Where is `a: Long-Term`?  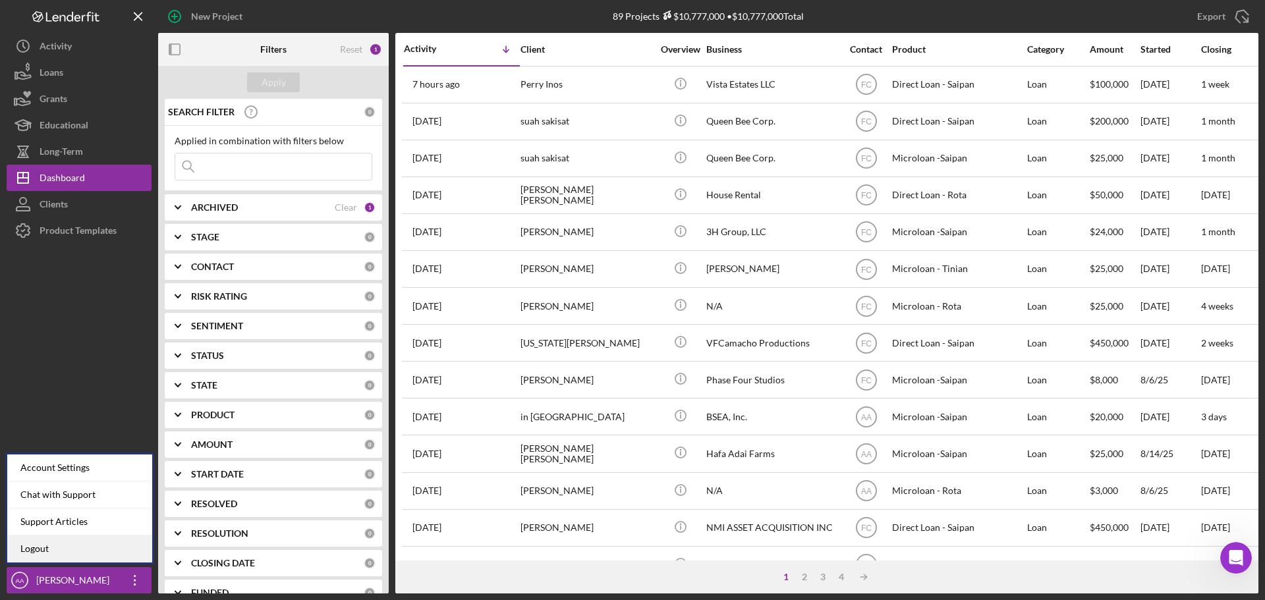 a: Long-Term is located at coordinates (79, 152).